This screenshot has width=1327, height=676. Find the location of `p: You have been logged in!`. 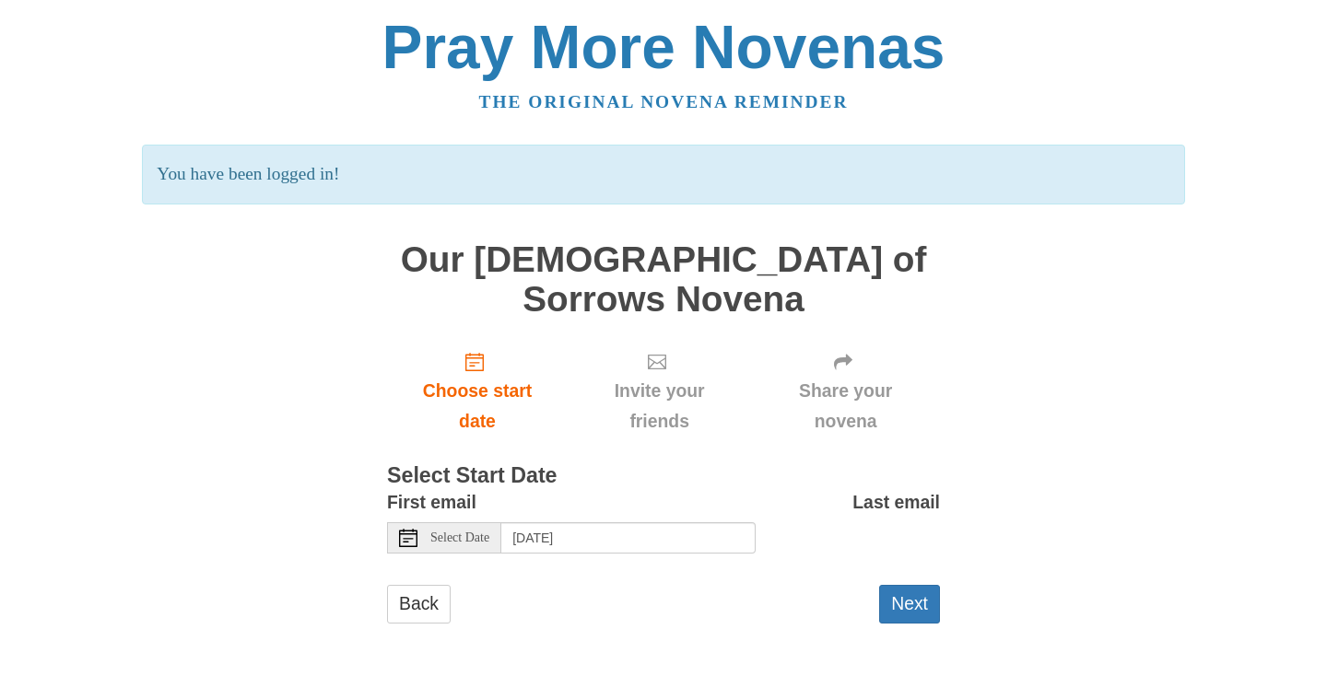

p: You have been logged in! is located at coordinates (662, 174).